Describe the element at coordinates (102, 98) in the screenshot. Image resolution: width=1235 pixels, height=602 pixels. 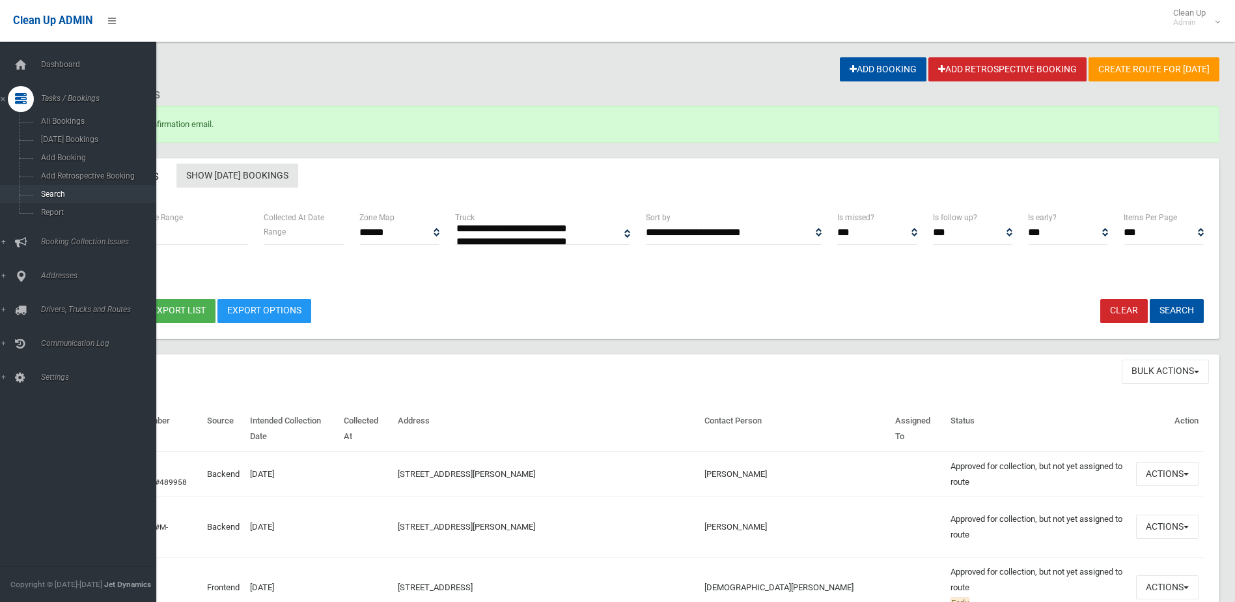
I see `span: Tasks / Bookings` at that location.